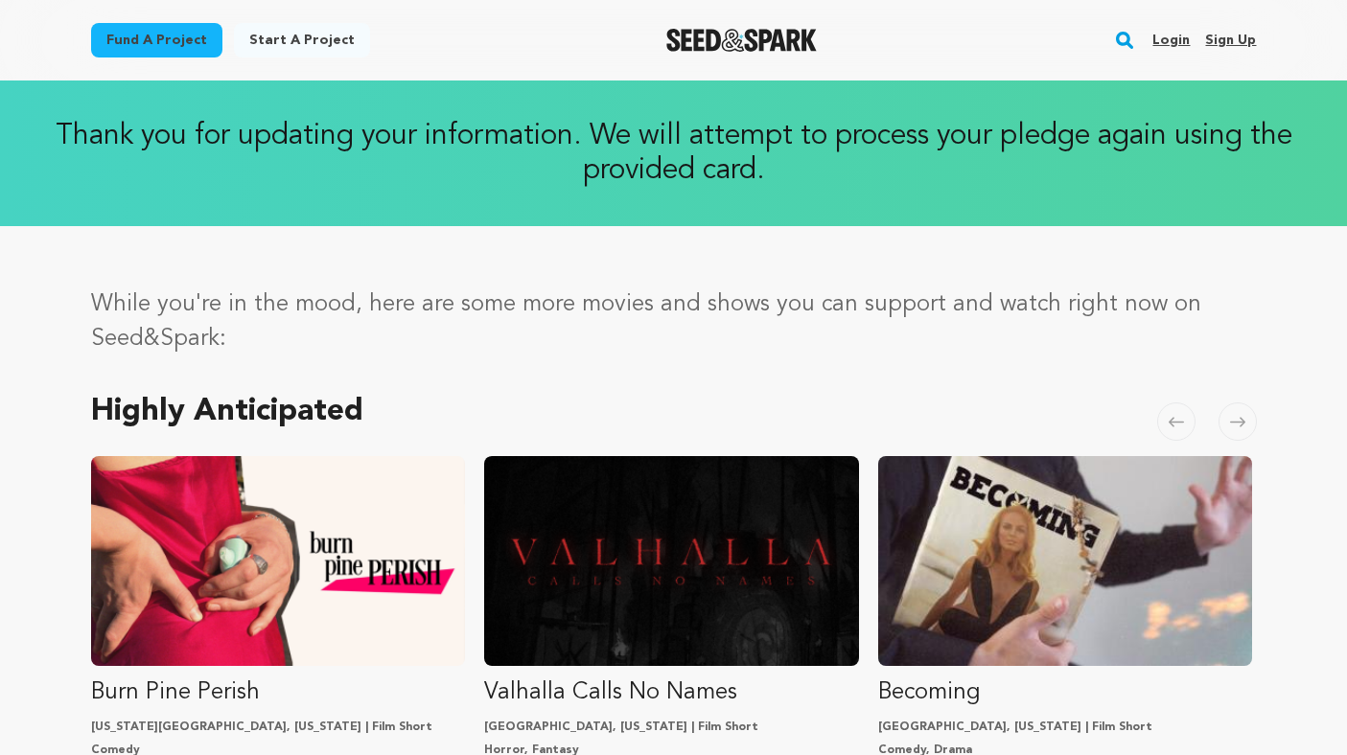 Image resolution: width=1347 pixels, height=755 pixels. I want to click on a: Login, so click(1170, 40).